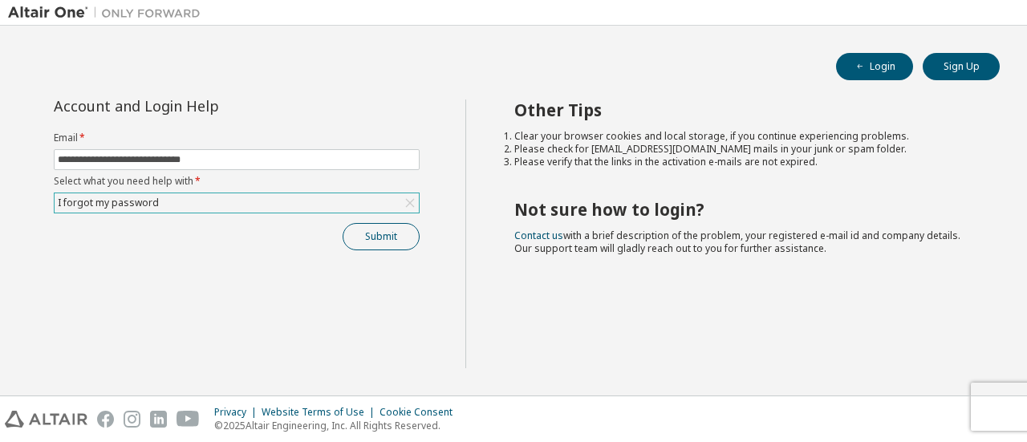 The width and height of the screenshot is (1027, 442). What do you see at coordinates (46, 419) in the screenshot?
I see `img: altair_logo.svg` at bounding box center [46, 419].